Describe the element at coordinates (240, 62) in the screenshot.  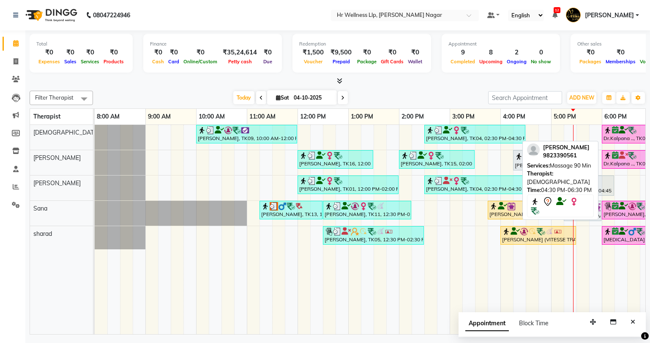
I see `span: Petty cash` at that location.